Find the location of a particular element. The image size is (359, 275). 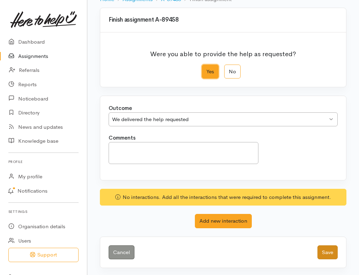

h6: Profile is located at coordinates (43, 162).